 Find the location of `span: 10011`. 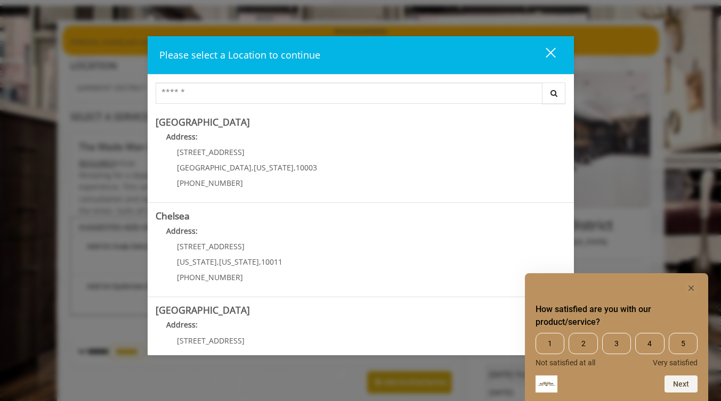

span: 10011 is located at coordinates (272, 262).